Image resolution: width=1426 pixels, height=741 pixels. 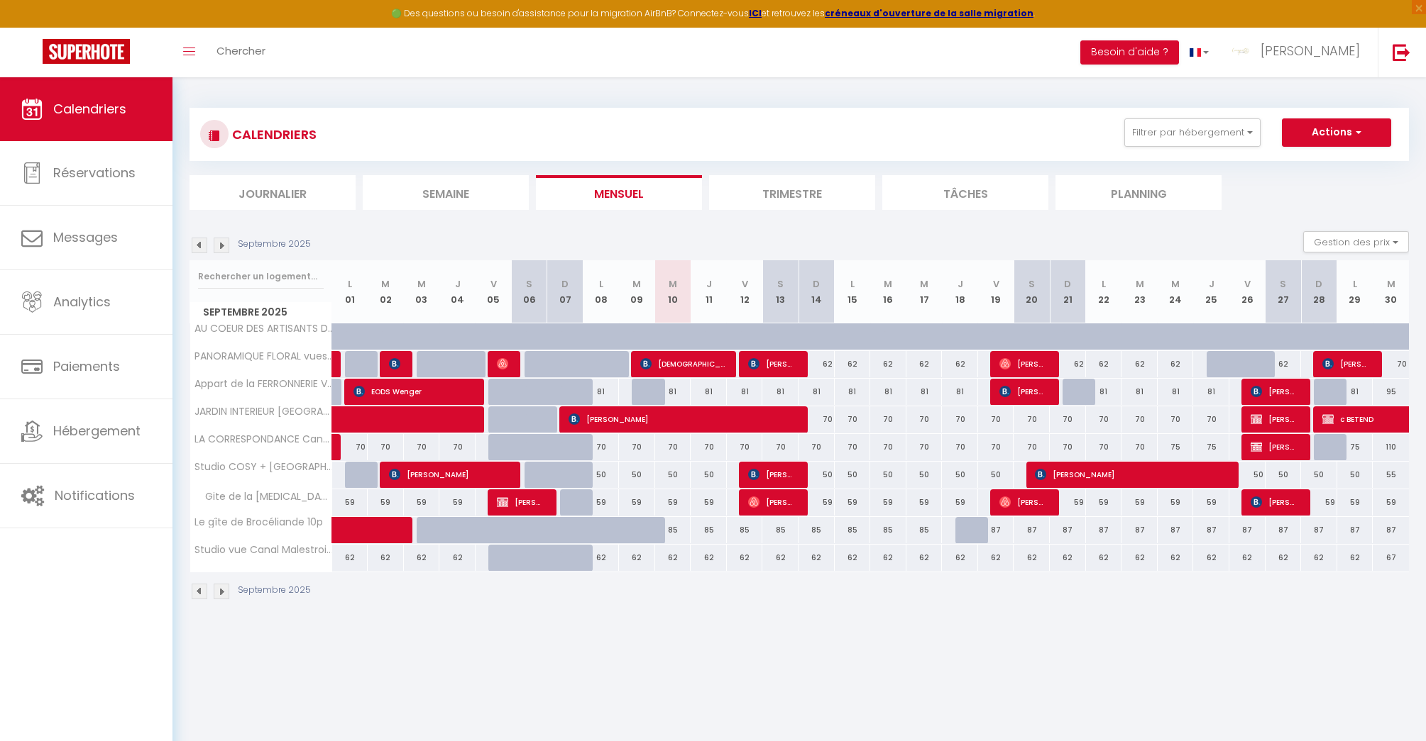 What do you see at coordinates (89, 109) in the screenshot?
I see `span: Calendriers` at bounding box center [89, 109].